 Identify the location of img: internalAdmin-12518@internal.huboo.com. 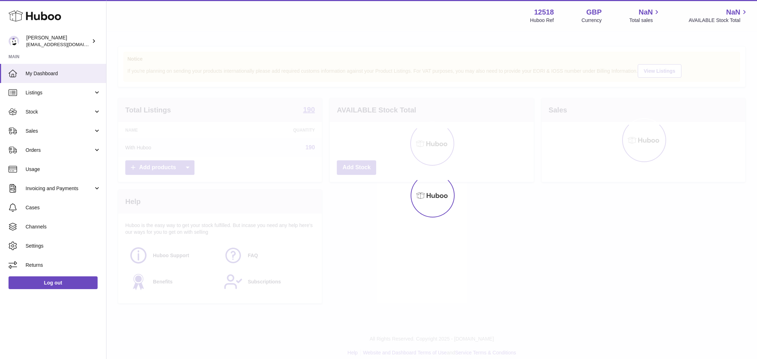
(14, 41).